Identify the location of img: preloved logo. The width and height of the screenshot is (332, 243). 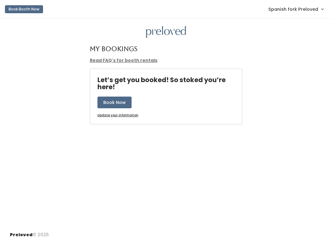
(166, 32).